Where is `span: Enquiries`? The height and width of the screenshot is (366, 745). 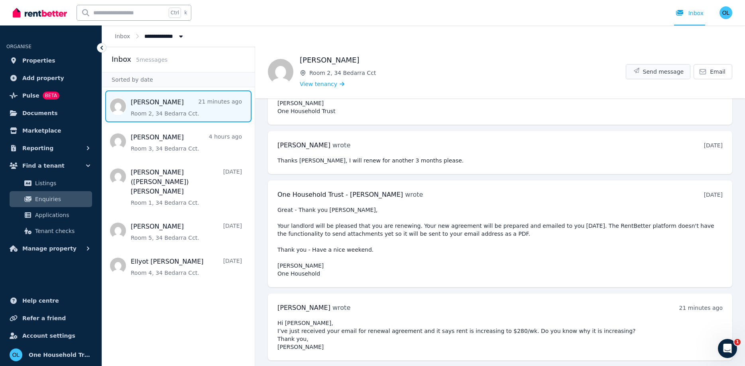
span: Enquiries is located at coordinates (62, 199).